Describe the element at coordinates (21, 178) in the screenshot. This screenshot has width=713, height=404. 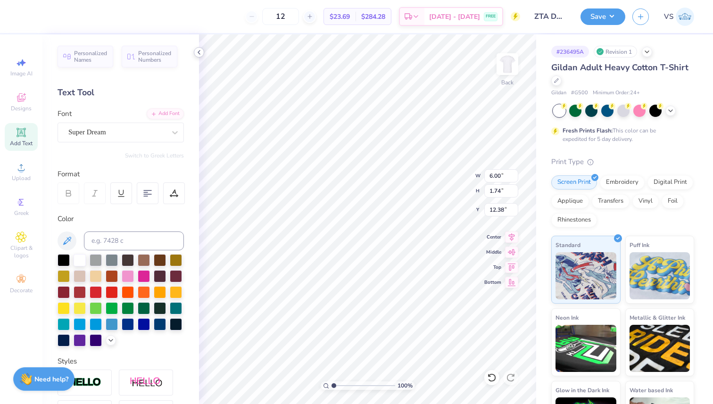
I see `span: Upload` at that location.